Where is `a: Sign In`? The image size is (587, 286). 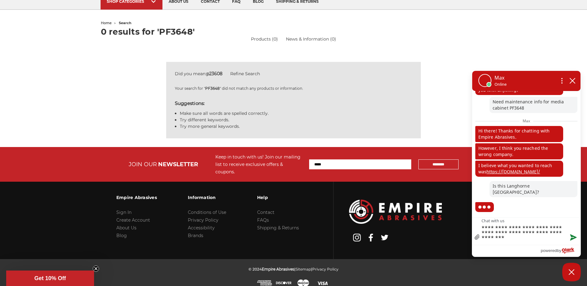 a: Sign In is located at coordinates (124, 212).